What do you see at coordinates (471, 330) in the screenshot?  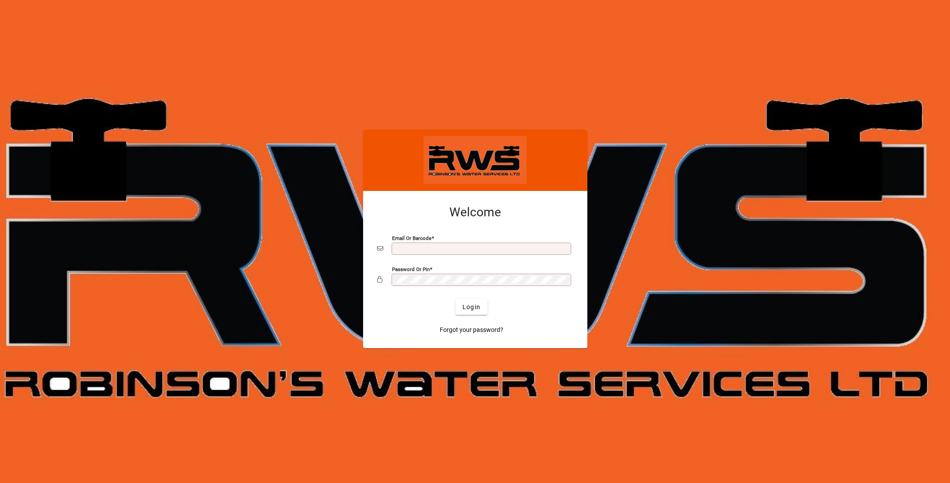 I see `a: Forgot your password?` at bounding box center [471, 330].